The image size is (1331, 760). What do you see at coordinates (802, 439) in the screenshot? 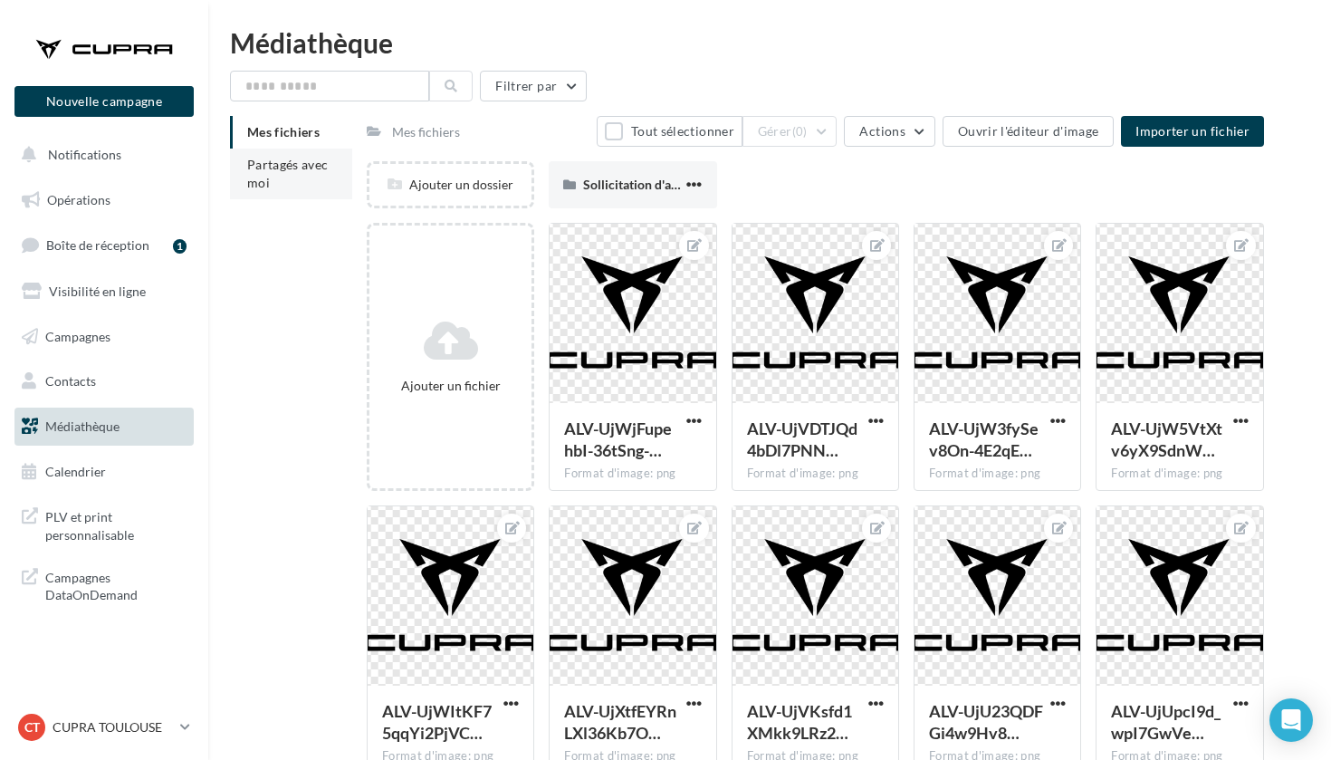
I see `span: ALV-UjVDTJQd4bDl7PNNYpY8TrhPAQHgD611TKU8JWYUH1SiC5f4Tz6p` at bounding box center [802, 439].